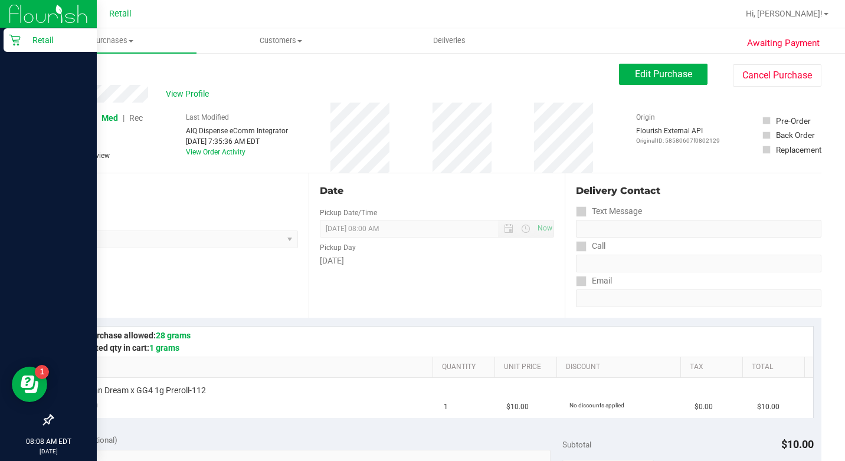 The height and width of the screenshot is (461, 845). I want to click on span: Awaiting Payment, so click(783, 43).